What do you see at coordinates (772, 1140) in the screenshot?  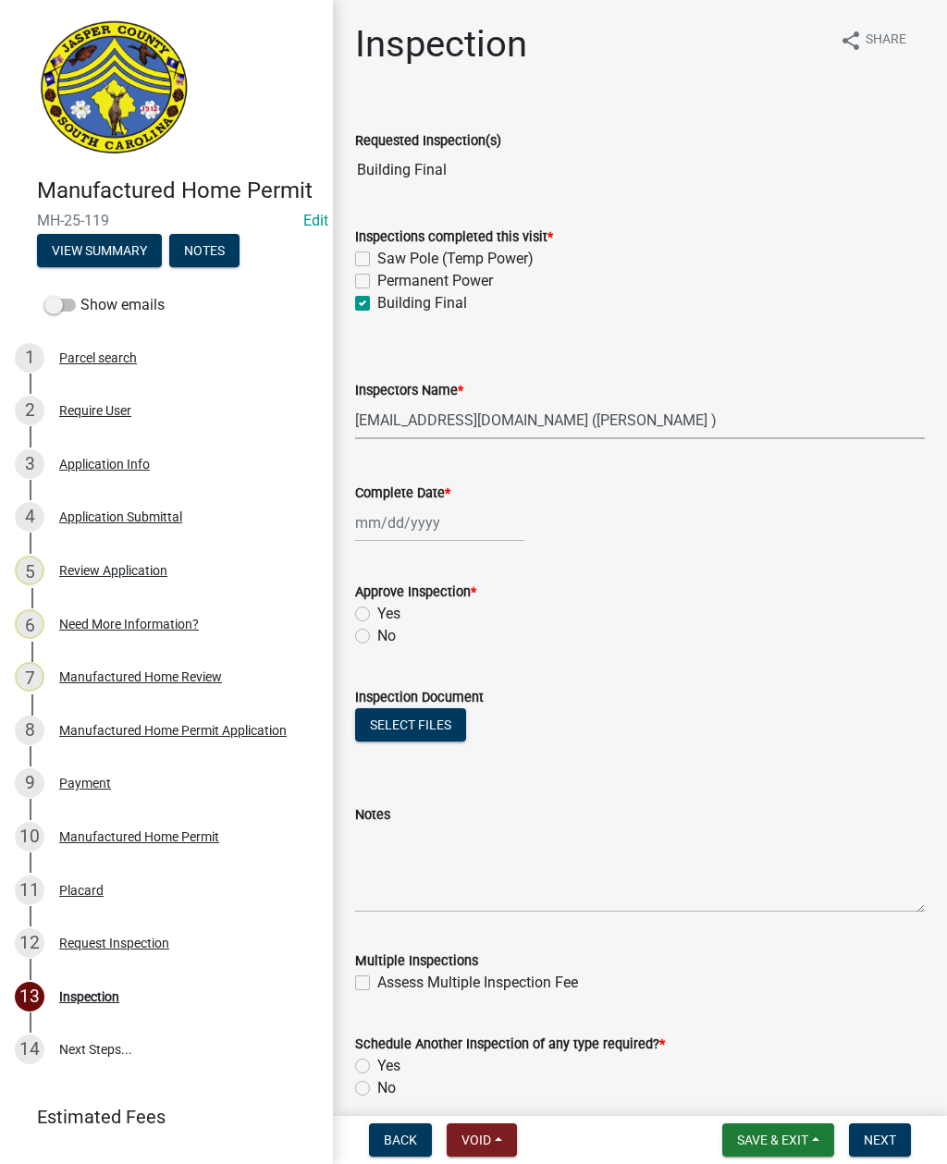 I see `span: Save & Exit` at bounding box center [772, 1140].